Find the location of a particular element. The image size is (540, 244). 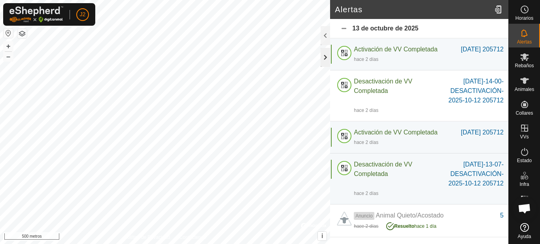

font: Horarios is located at coordinates (524, 18).